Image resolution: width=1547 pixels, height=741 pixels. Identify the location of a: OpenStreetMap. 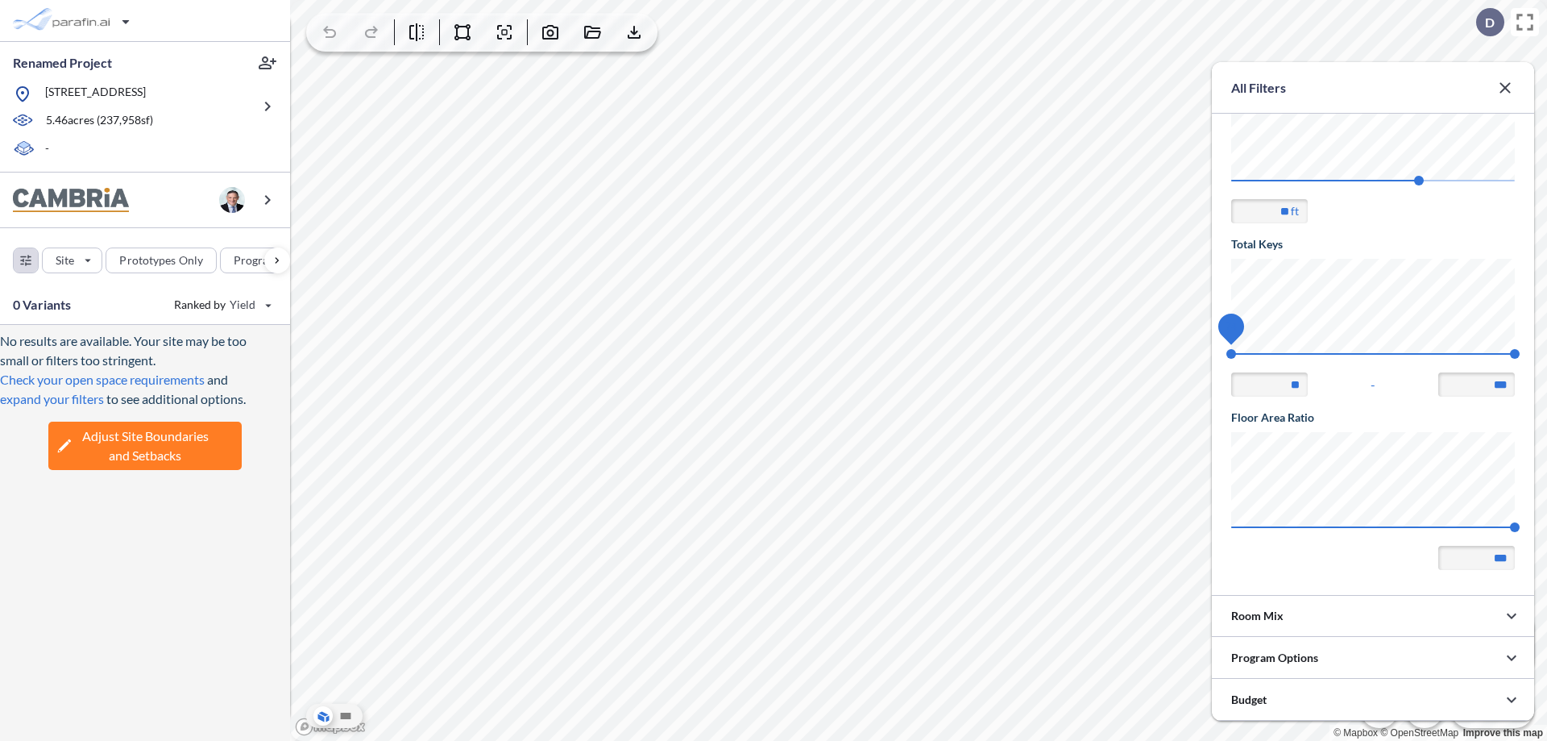
(1419, 733).